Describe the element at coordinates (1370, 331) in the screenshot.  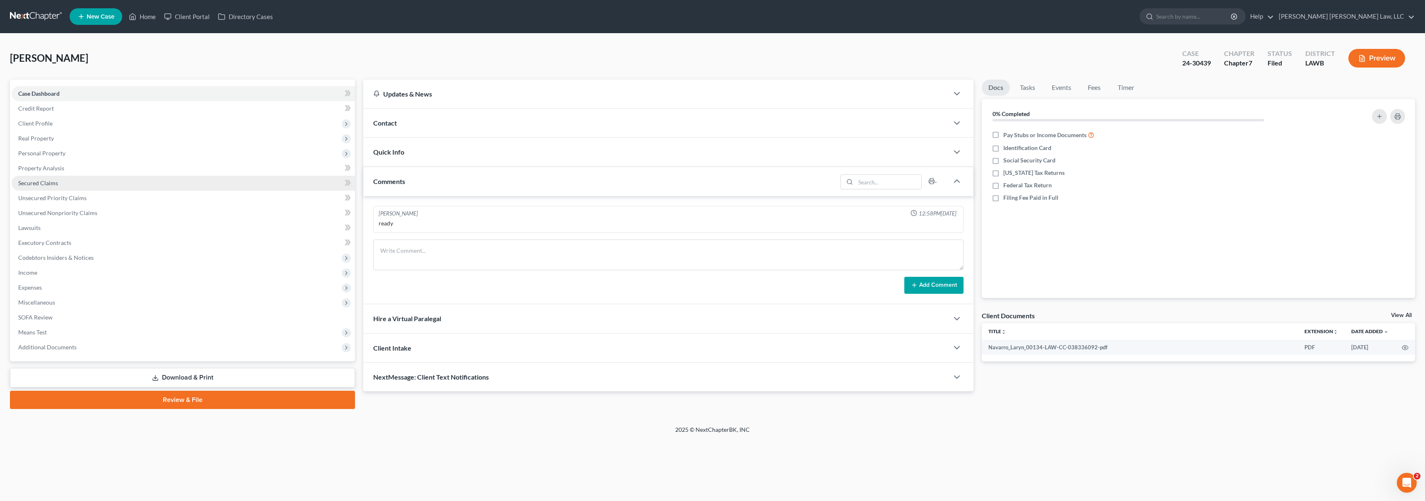
I see `a: Date Added expand_more` at that location.